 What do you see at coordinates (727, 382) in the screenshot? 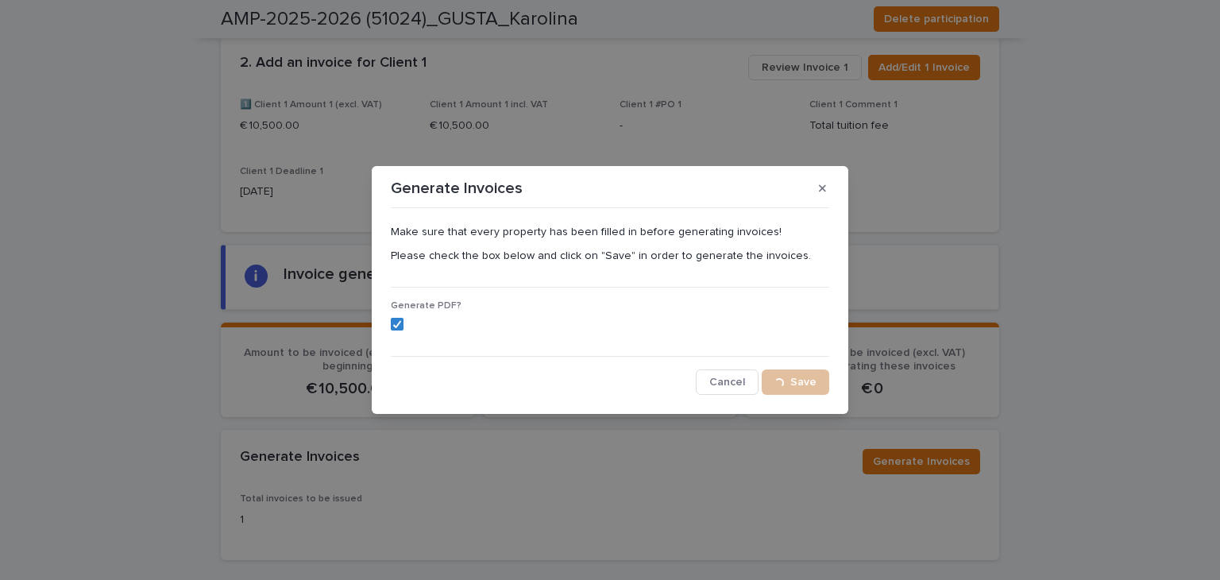
I see `span: Cancel` at bounding box center [727, 382].